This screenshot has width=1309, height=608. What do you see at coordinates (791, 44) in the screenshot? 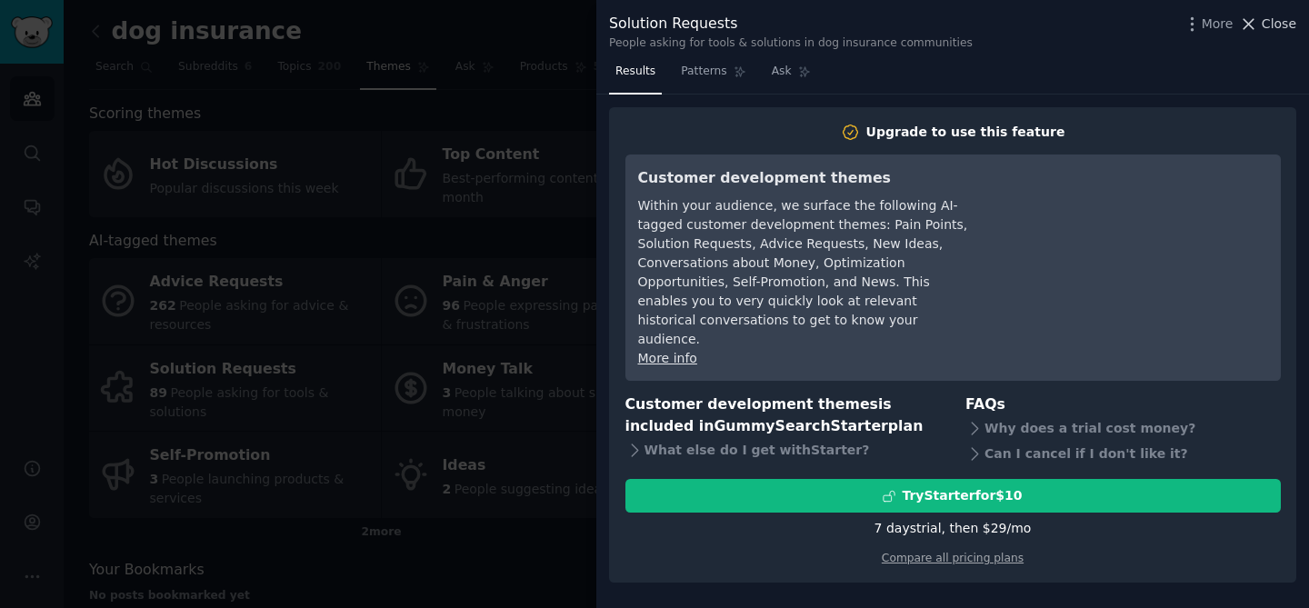
I see `div: People asking for tools & solutions in dog insurance communities` at bounding box center [791, 44].